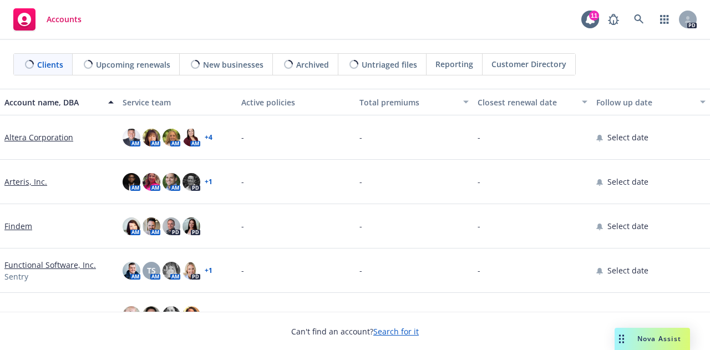 Image resolution: width=710 pixels, height=350 pixels. Describe the element at coordinates (614, 19) in the screenshot. I see `a: Report a Bug` at that location.